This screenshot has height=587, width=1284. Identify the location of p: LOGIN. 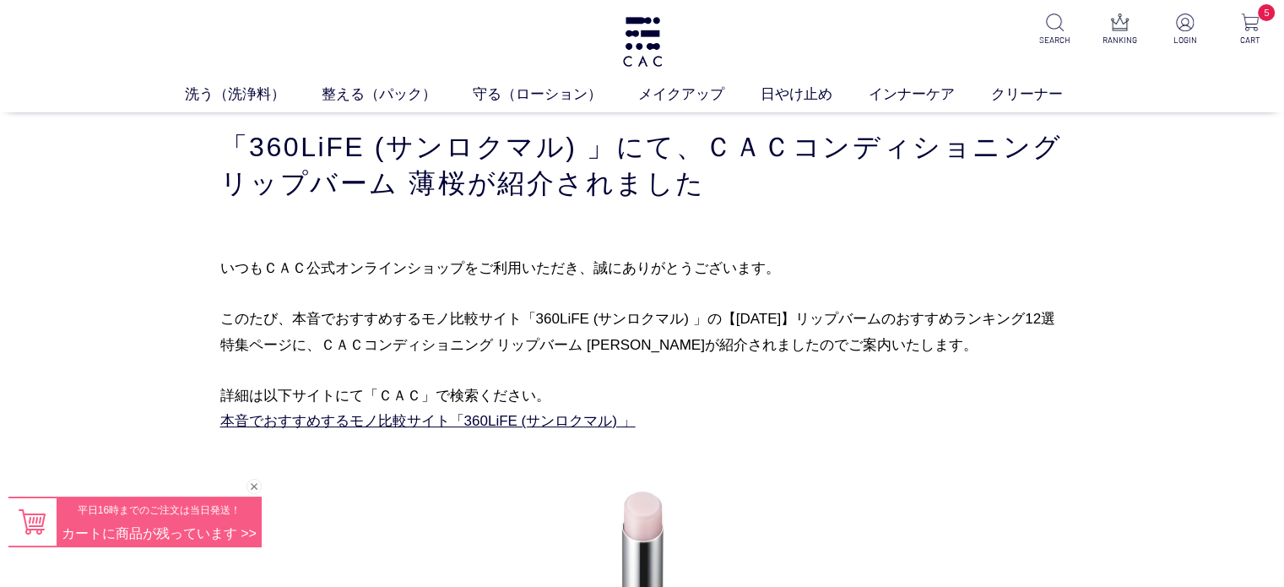
(1184, 40).